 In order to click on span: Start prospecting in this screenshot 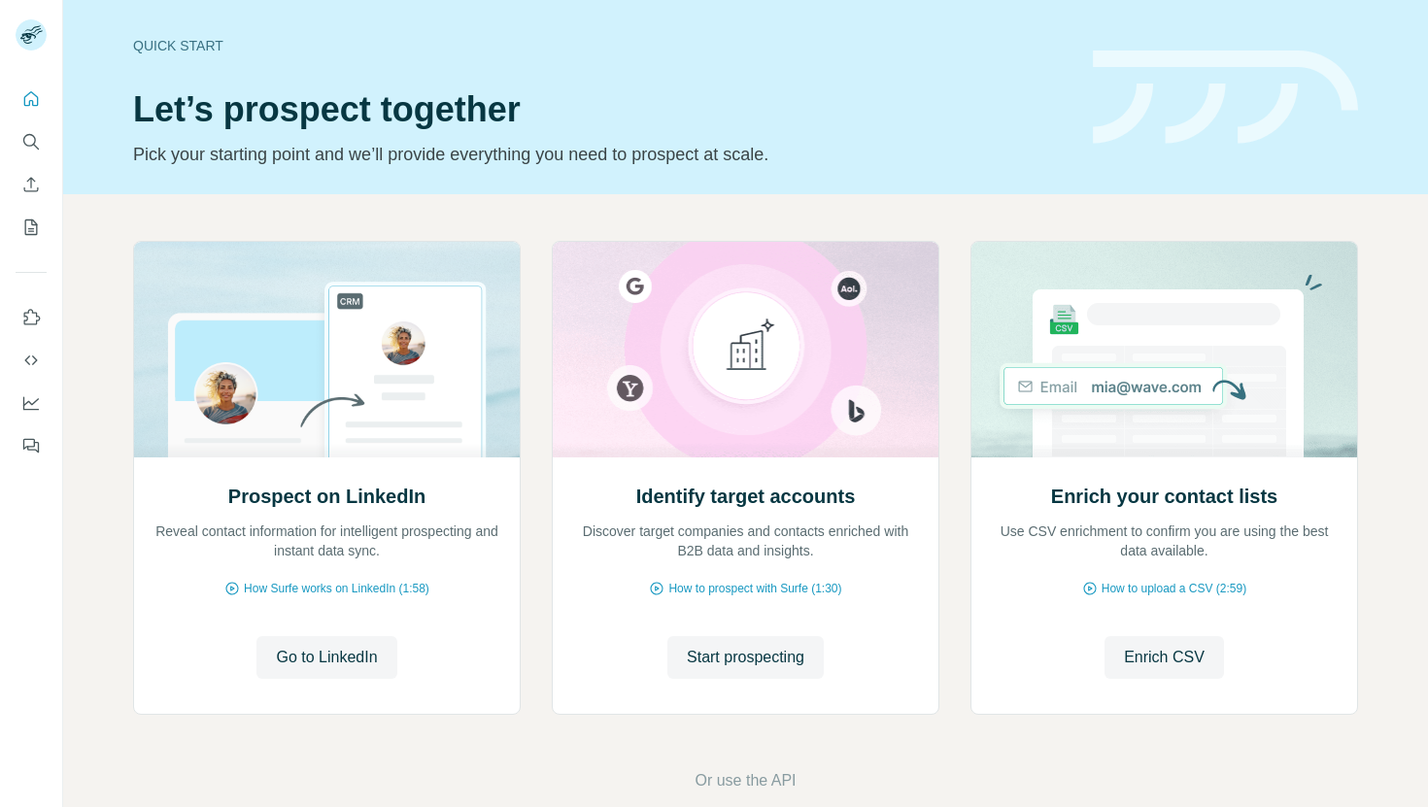, I will do `click(745, 657)`.